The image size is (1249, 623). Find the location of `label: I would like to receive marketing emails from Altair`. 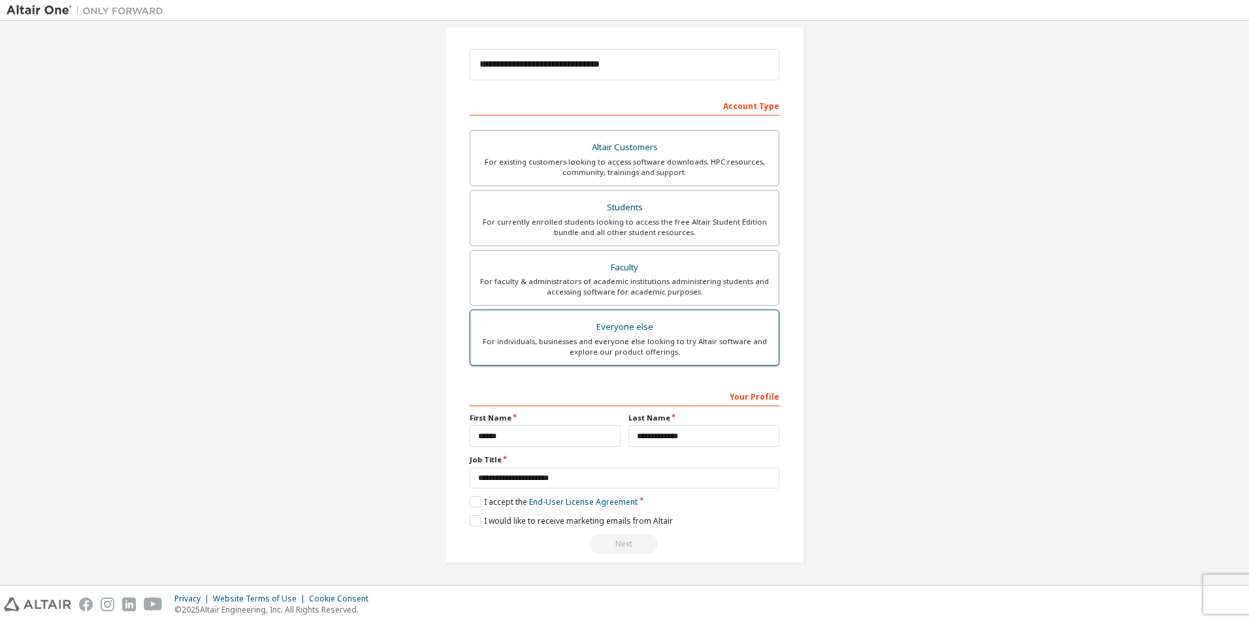

label: I would like to receive marketing emails from Altair is located at coordinates (571, 521).